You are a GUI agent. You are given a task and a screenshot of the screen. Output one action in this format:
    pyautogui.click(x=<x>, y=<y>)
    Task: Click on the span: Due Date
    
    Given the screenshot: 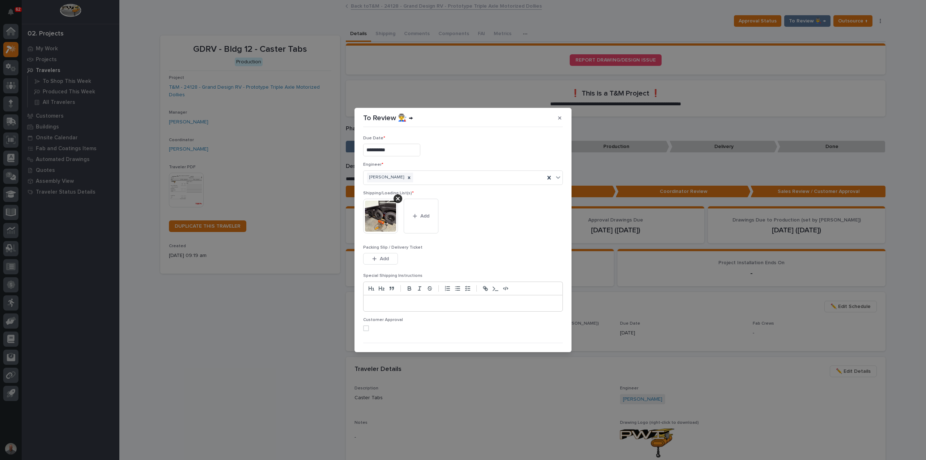 What is the action you would take?
    pyautogui.click(x=374, y=138)
    